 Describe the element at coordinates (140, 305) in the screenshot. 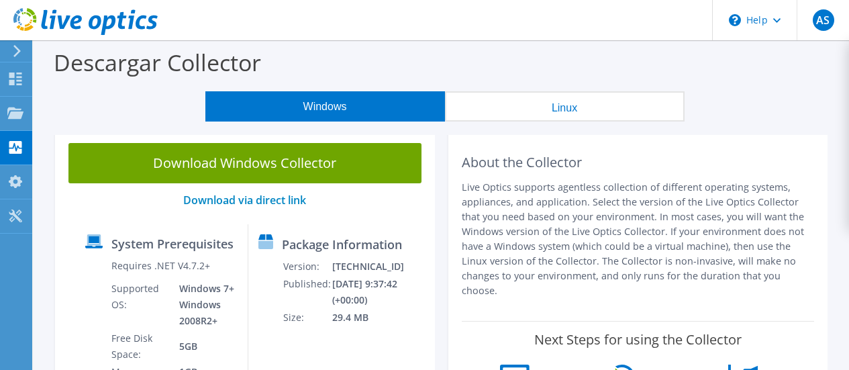

I see `td: Supported OS:` at that location.